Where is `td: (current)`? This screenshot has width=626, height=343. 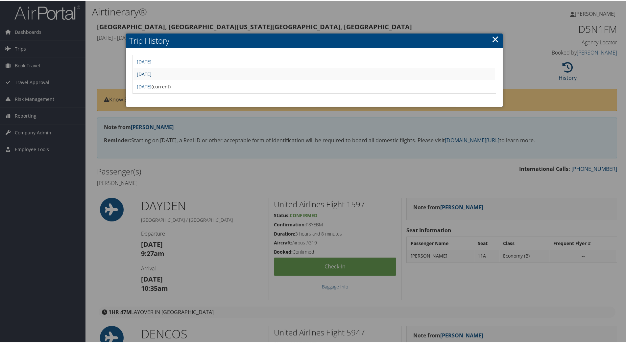
td: (current) is located at coordinates (314, 86).